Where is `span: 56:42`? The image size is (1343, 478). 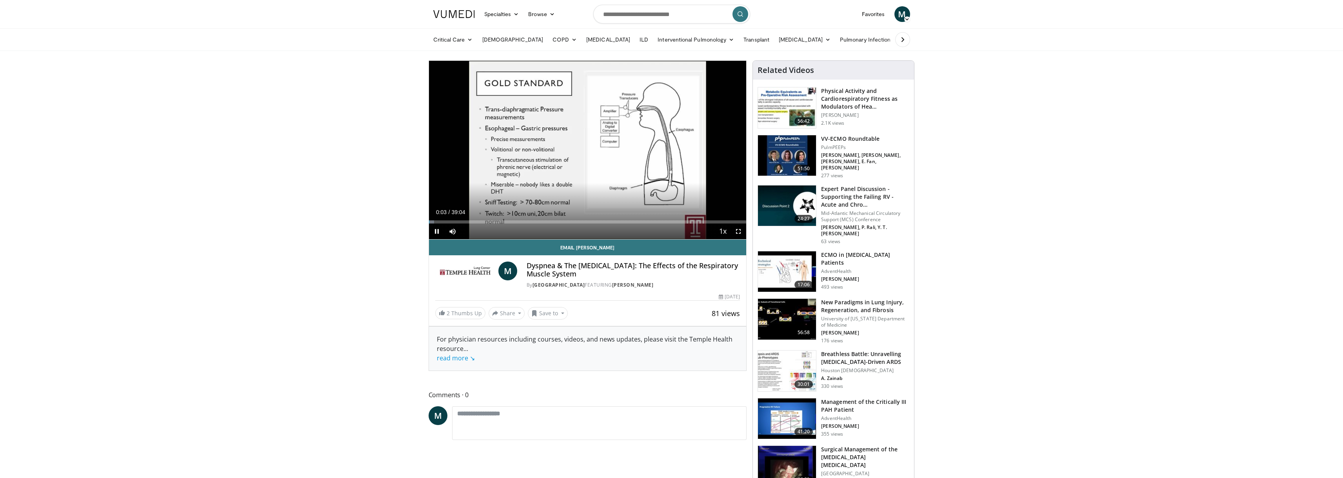
span: 56:42 is located at coordinates (804, 121).